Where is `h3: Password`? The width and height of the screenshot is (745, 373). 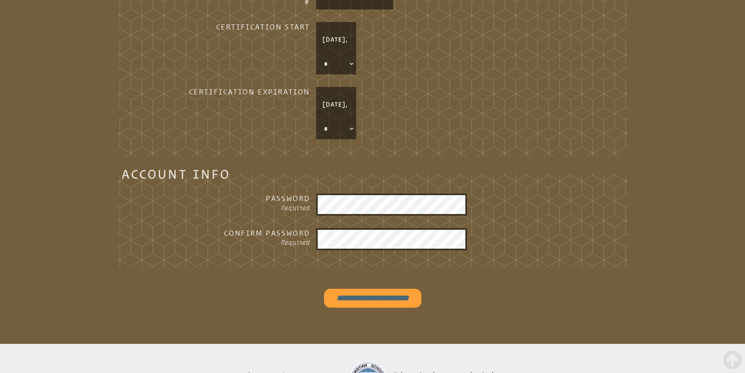 h3: Password is located at coordinates (247, 198).